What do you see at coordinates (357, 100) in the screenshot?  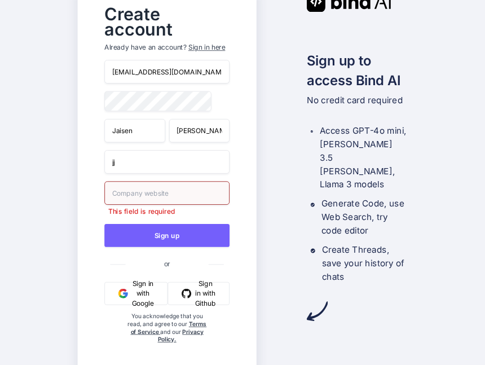 I see `p: No credit card required` at bounding box center [357, 100].